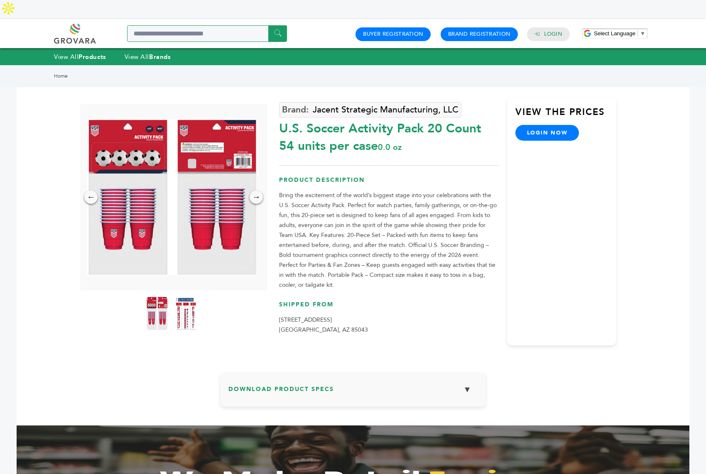  I want to click on p: Bring the excitement of the world’s biggest stage into your celebrations with the U.S. Soccer Act..., so click(389, 240).